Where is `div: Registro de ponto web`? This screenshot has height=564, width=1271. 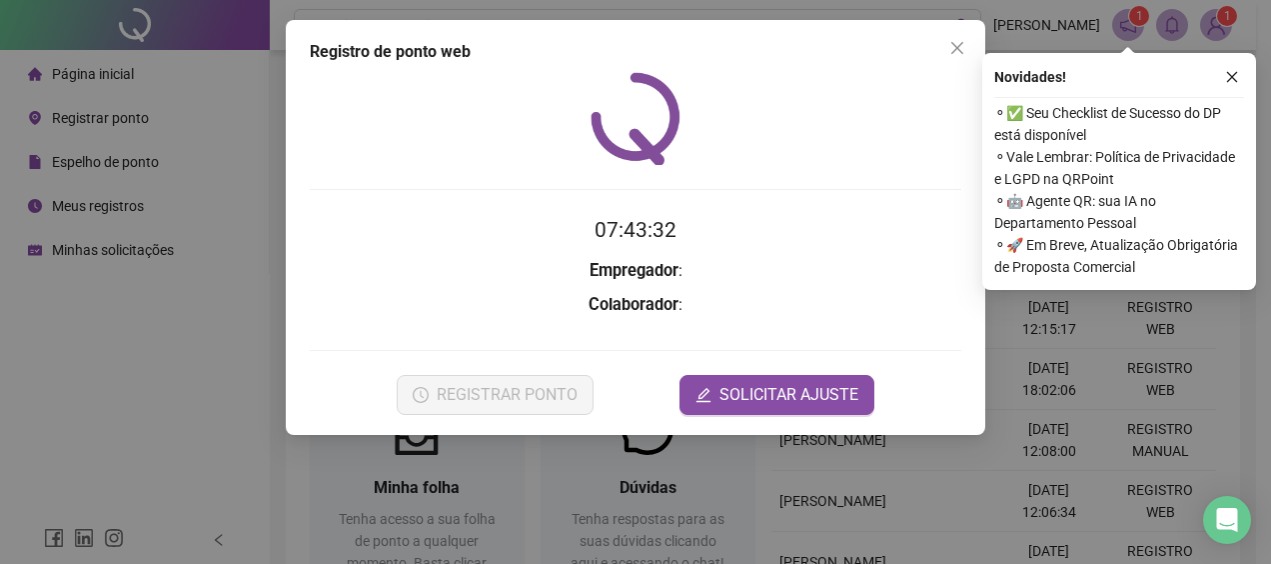 div: Registro de ponto web is located at coordinates (636, 52).